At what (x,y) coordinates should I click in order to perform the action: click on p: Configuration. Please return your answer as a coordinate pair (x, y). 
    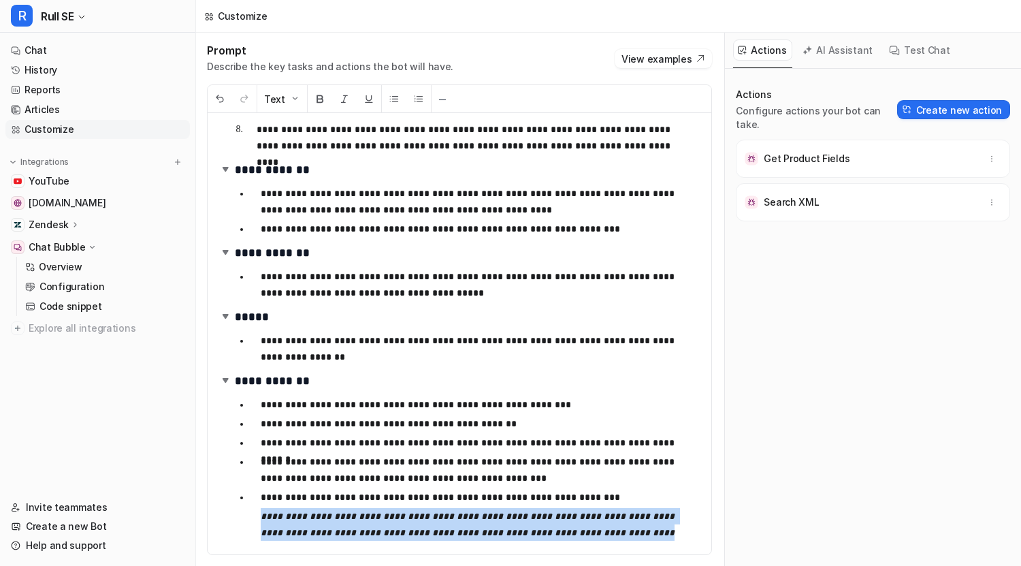
    Looking at the image, I should click on (71, 286).